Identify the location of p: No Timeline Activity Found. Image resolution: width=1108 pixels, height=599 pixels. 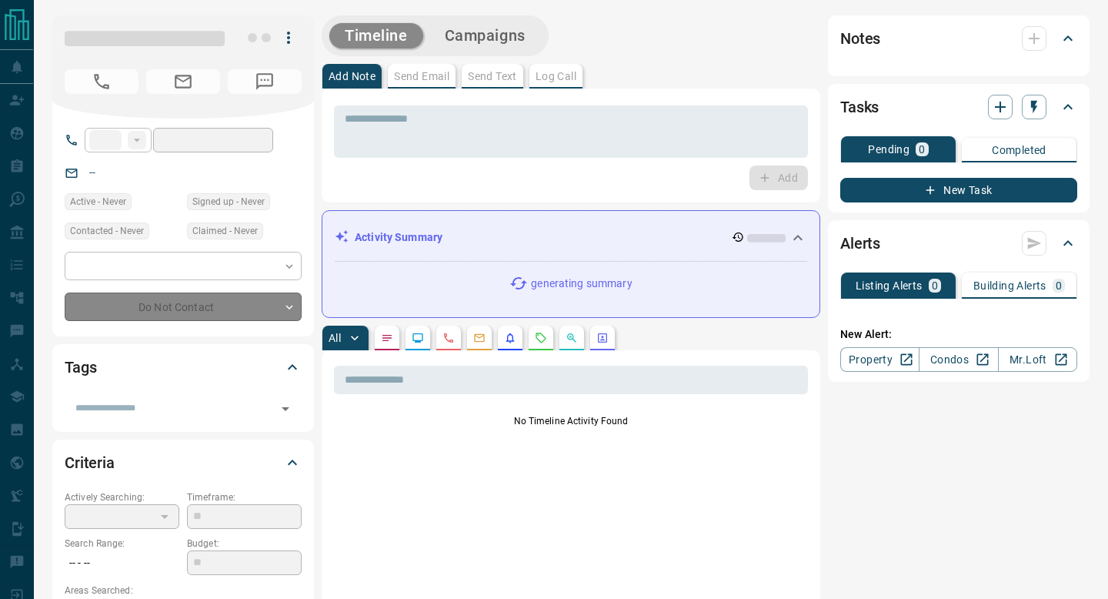
(571, 421).